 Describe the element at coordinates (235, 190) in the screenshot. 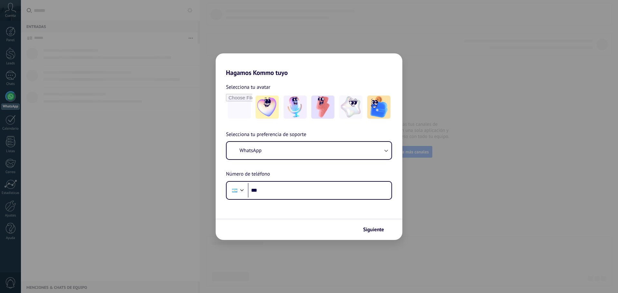

I see `div: Argentina: + 54` at that location.